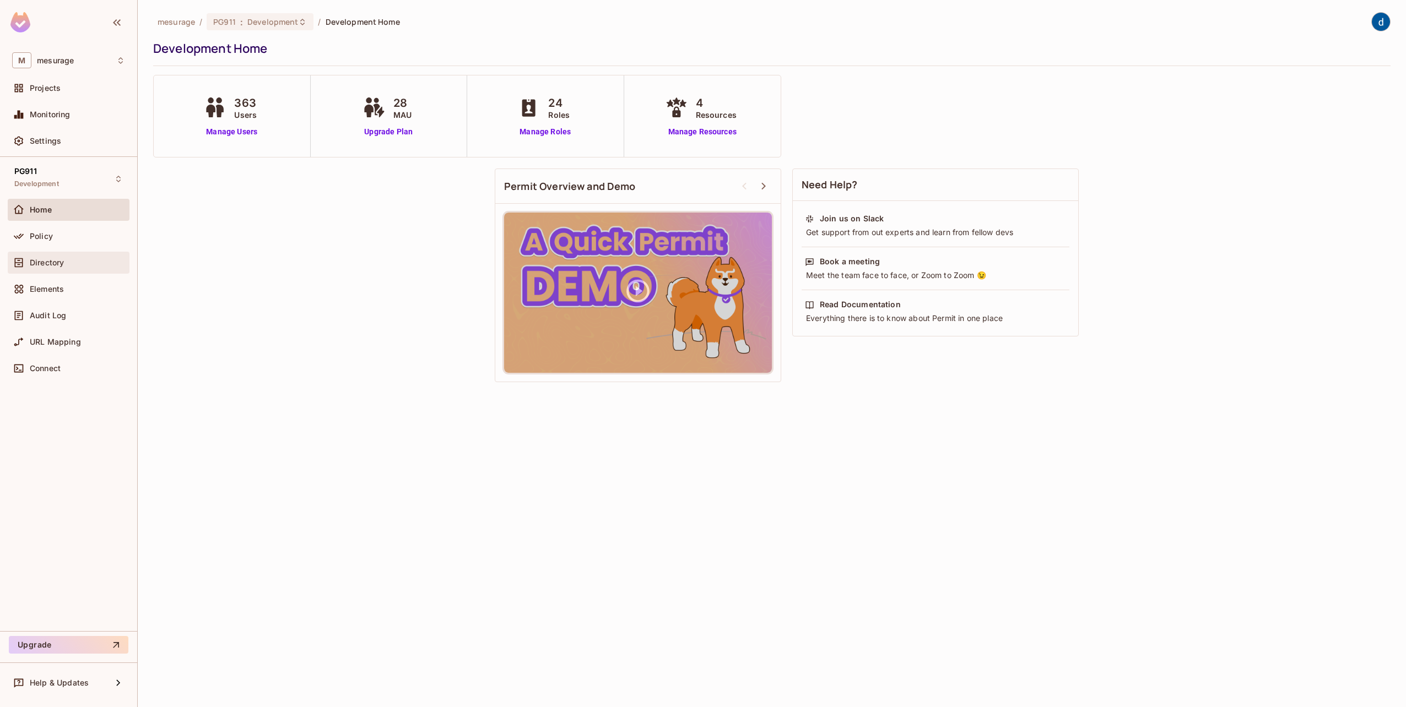  Describe the element at coordinates (21, 60) in the screenshot. I see `span: M` at that location.